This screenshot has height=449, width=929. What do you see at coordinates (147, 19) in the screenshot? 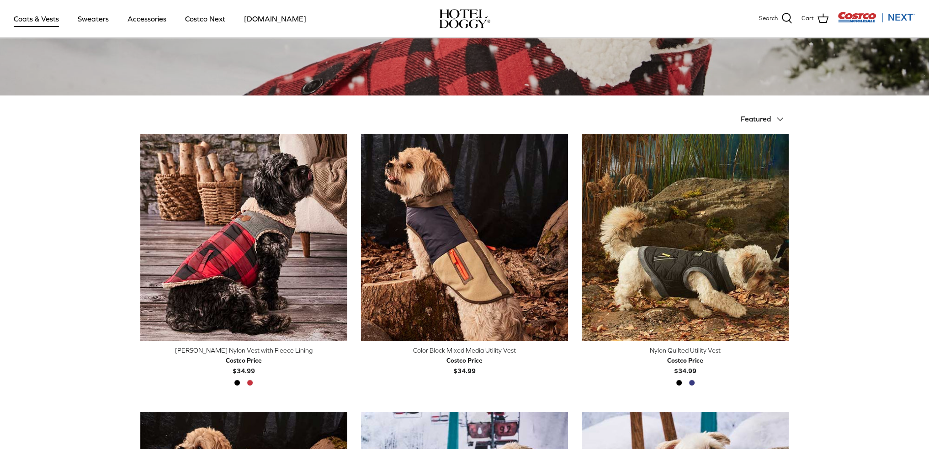
I see `a: Accessories` at bounding box center [147, 19].